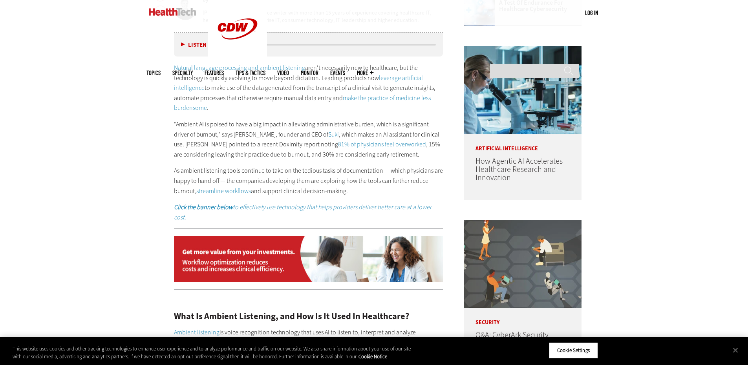 This screenshot has width=748, height=365. Describe the element at coordinates (735, 350) in the screenshot. I see `button: Close` at that location.